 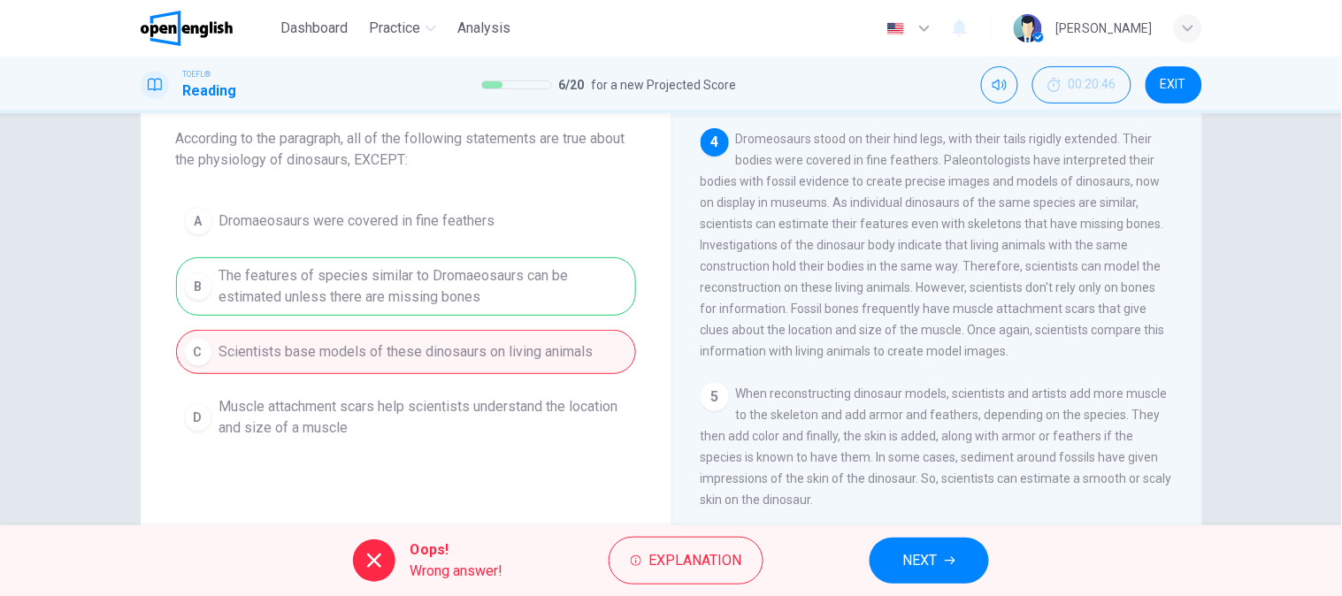 I want to click on div: 5, so click(x=715, y=397).